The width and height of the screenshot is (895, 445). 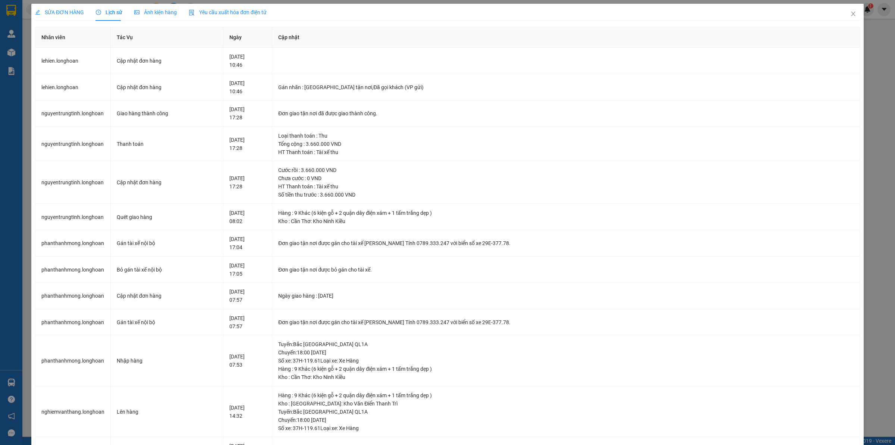 What do you see at coordinates (853, 14) in the screenshot?
I see `span: close` at bounding box center [853, 14].